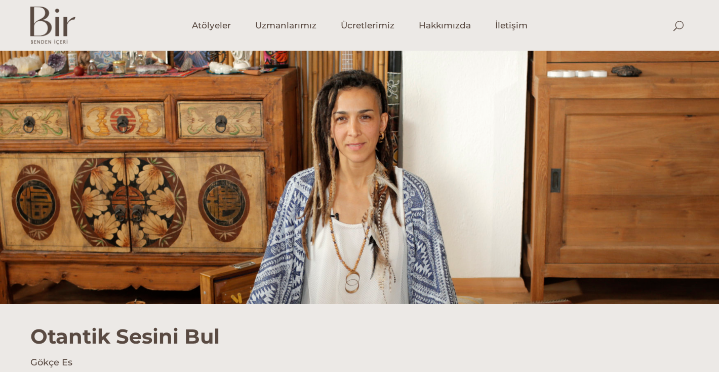 This screenshot has height=372, width=719. Describe the element at coordinates (211, 25) in the screenshot. I see `span: Atölyeler` at that location.